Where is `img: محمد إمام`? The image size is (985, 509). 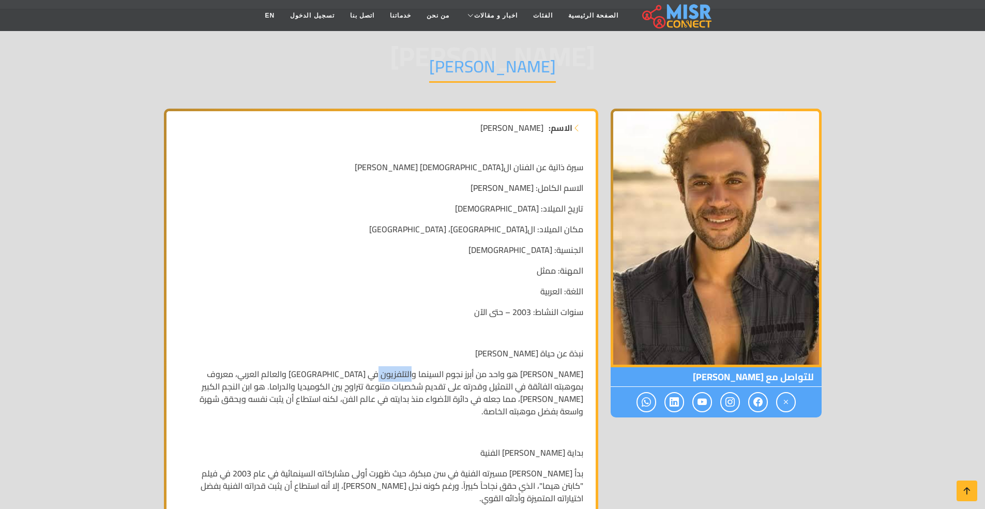
img: محمد إمام is located at coordinates (716, 238).